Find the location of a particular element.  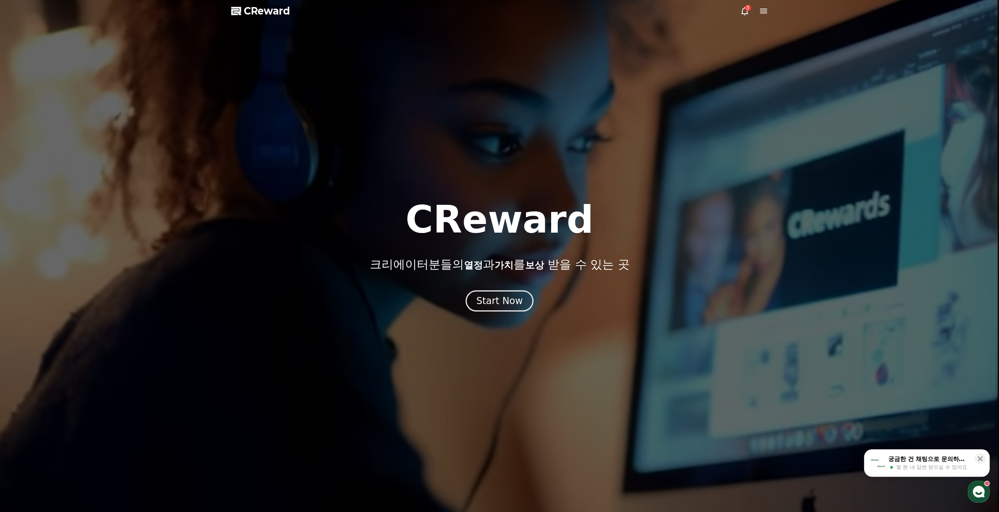

span: 대화 is located at coordinates (77, 264).